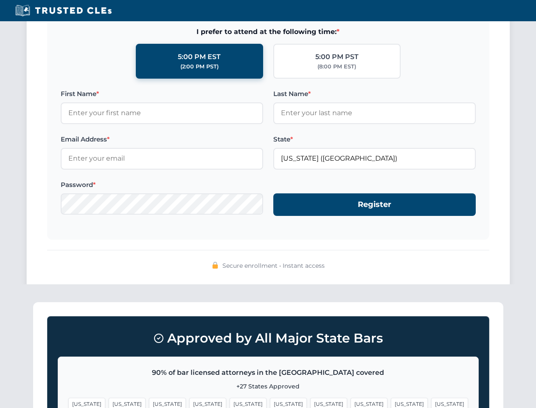 This screenshot has height=408, width=536. I want to click on h3: Approved by All Major State Bars, so click(268, 338).